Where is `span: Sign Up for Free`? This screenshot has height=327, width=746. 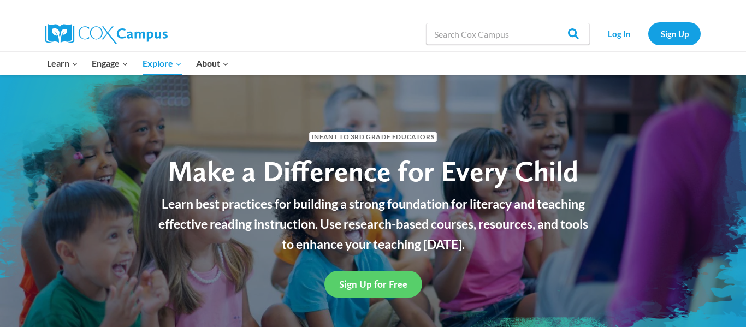 span: Sign Up for Free is located at coordinates (373, 284).